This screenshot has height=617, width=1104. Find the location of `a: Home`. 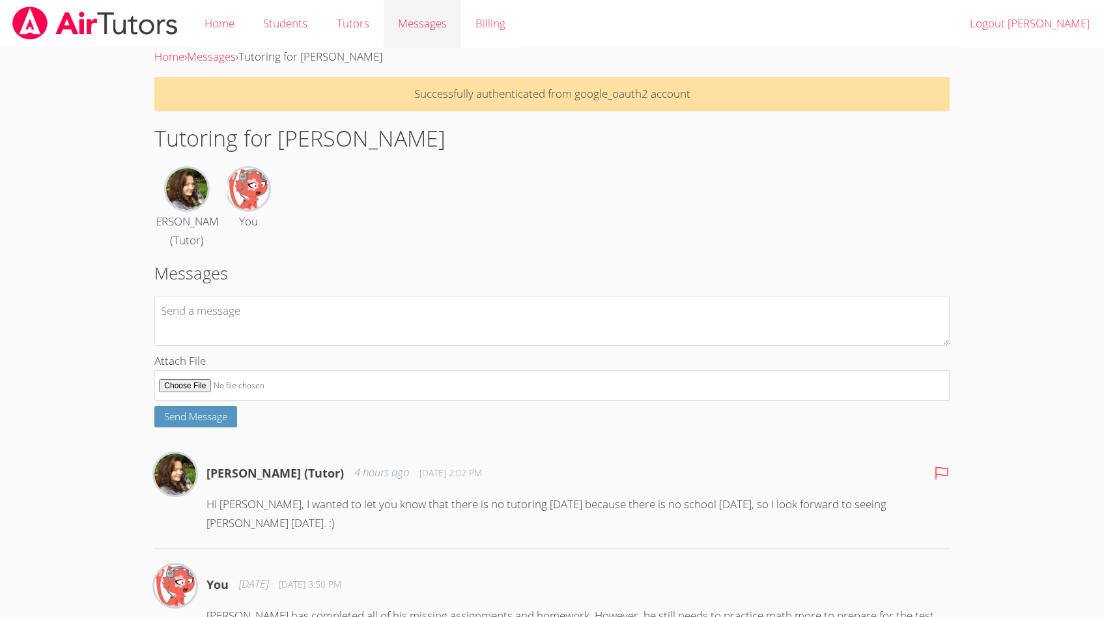

a: Home is located at coordinates (169, 56).